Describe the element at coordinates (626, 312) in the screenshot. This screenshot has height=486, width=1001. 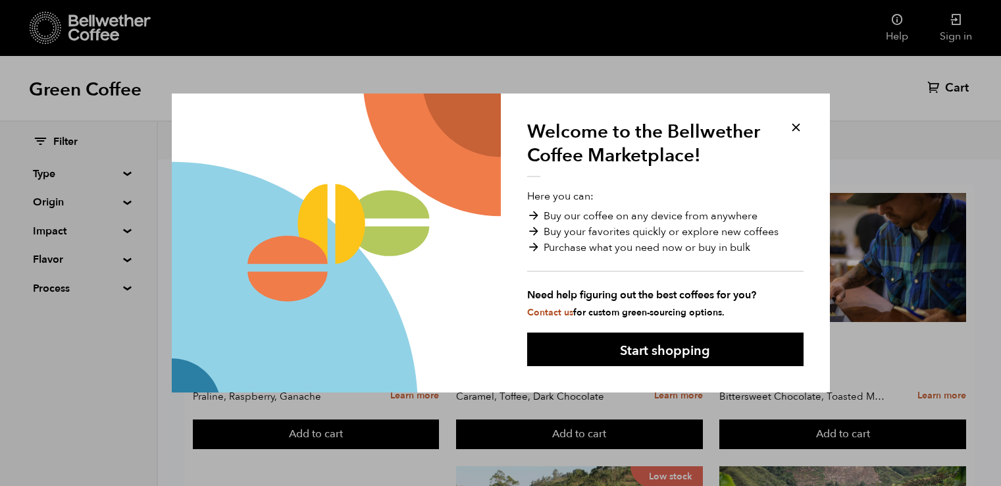
I see `small: for custom green-sourcing options.` at that location.